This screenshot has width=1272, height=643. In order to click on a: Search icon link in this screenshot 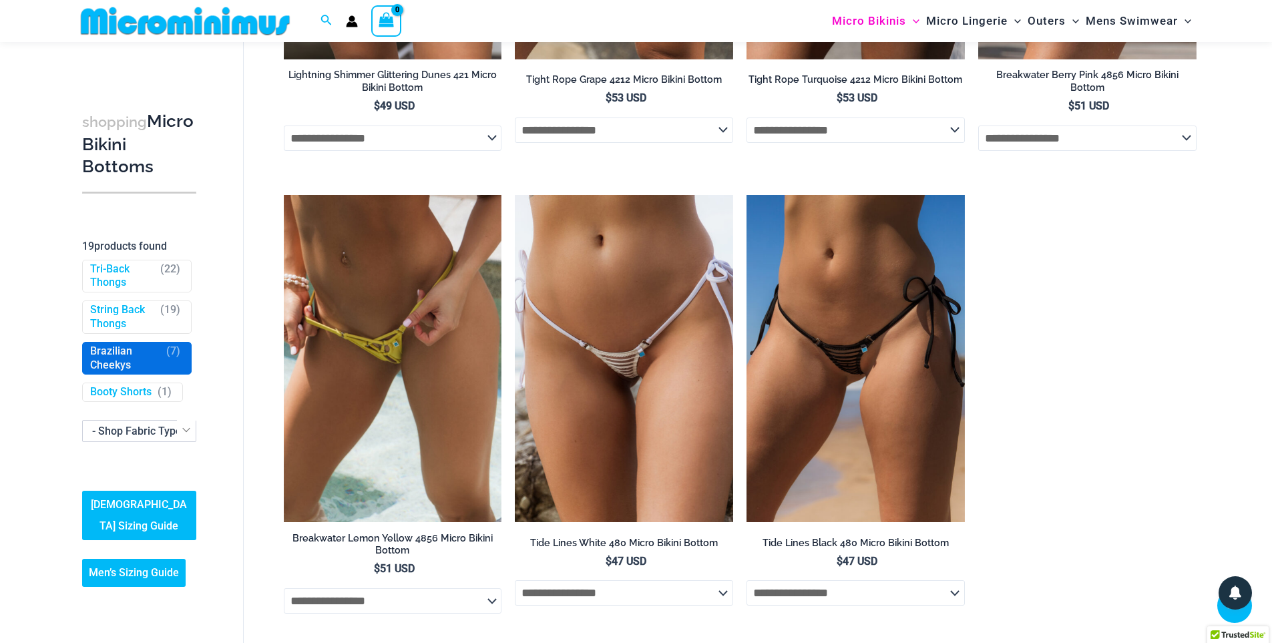, I will do `click(326, 21)`.